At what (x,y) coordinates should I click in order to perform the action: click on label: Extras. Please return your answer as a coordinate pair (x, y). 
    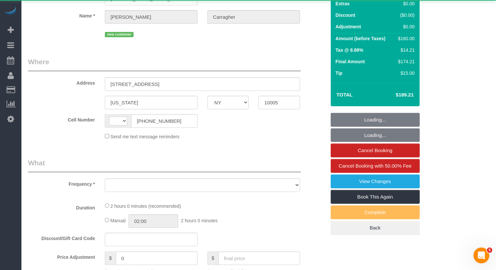
    Looking at the image, I should click on (343, 4).